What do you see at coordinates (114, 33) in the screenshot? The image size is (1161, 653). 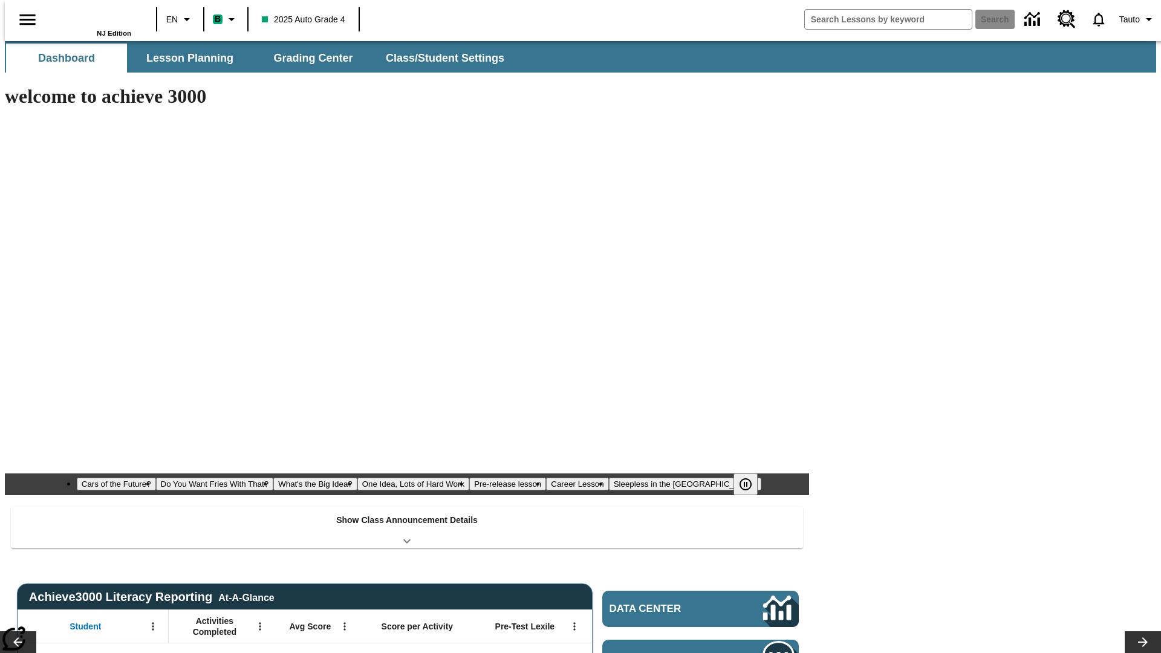 I see `span: NJ Edition` at bounding box center [114, 33].